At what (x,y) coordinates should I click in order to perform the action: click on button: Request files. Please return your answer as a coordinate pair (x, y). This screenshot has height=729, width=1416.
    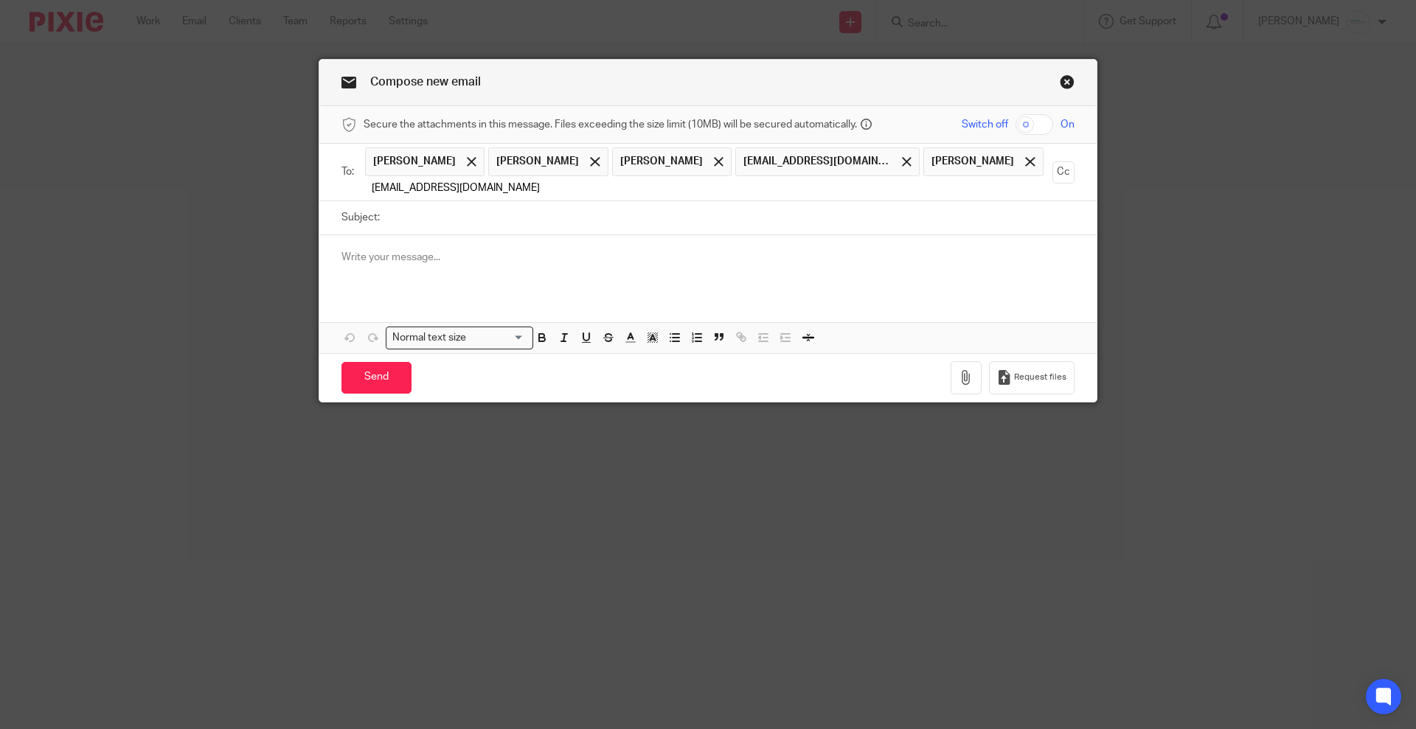
    Looking at the image, I should click on (1032, 378).